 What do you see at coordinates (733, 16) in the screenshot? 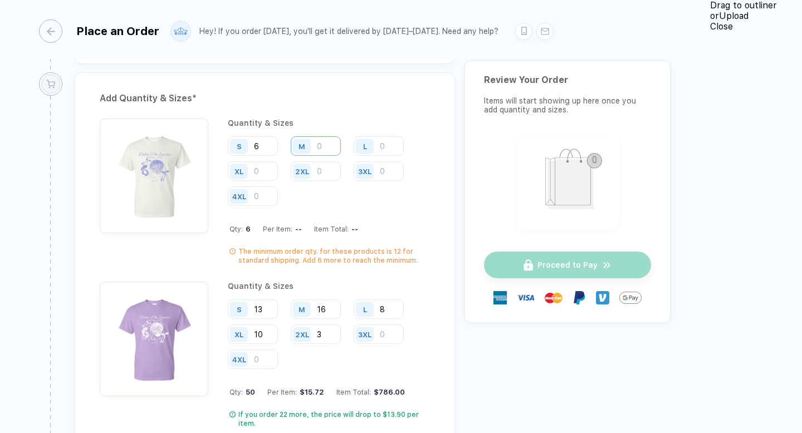
I see `span: Upload` at bounding box center [733, 16].